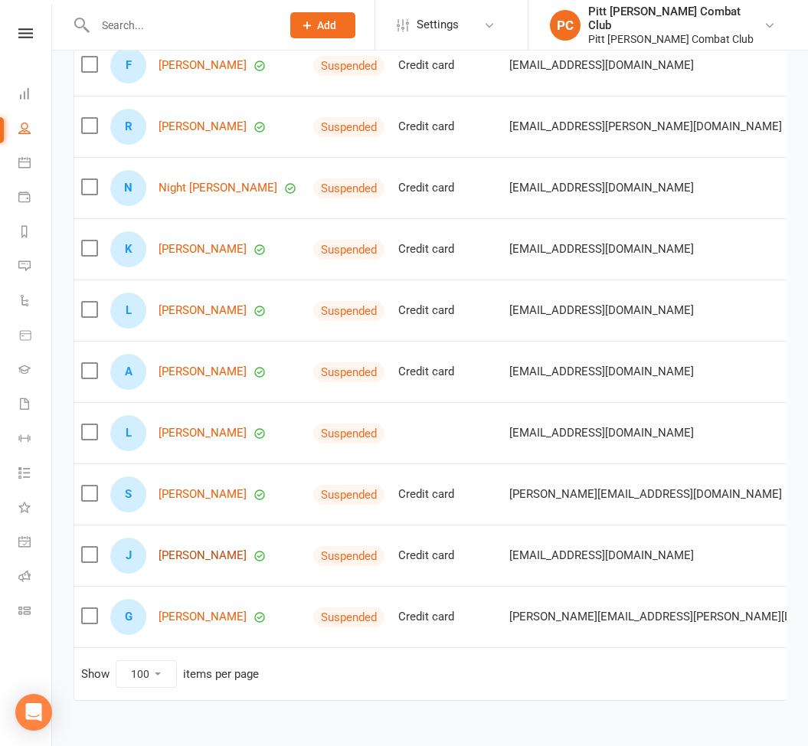 Image resolution: width=808 pixels, height=746 pixels. I want to click on div: Andrey, so click(128, 371).